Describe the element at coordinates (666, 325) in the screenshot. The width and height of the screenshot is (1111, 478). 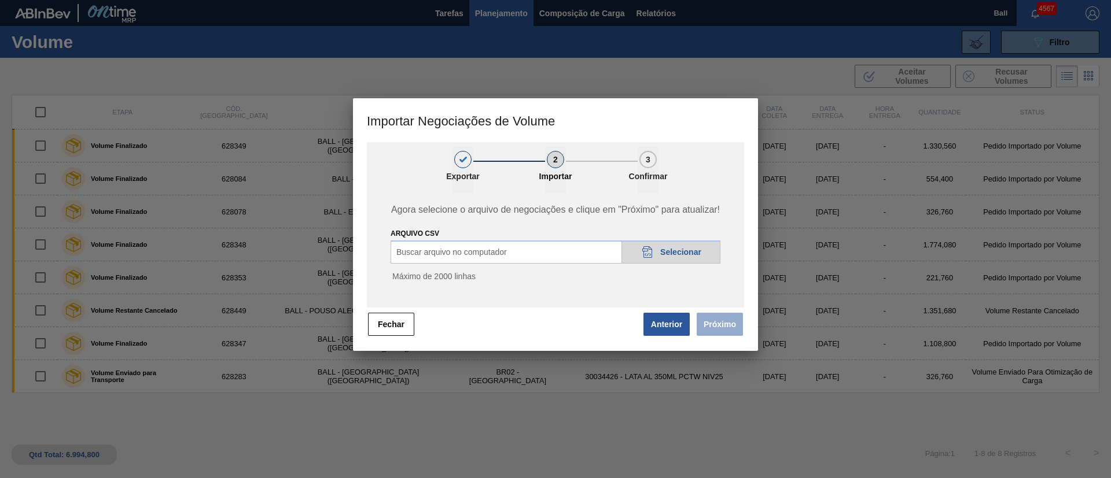
I see `button: Anterior` at that location.